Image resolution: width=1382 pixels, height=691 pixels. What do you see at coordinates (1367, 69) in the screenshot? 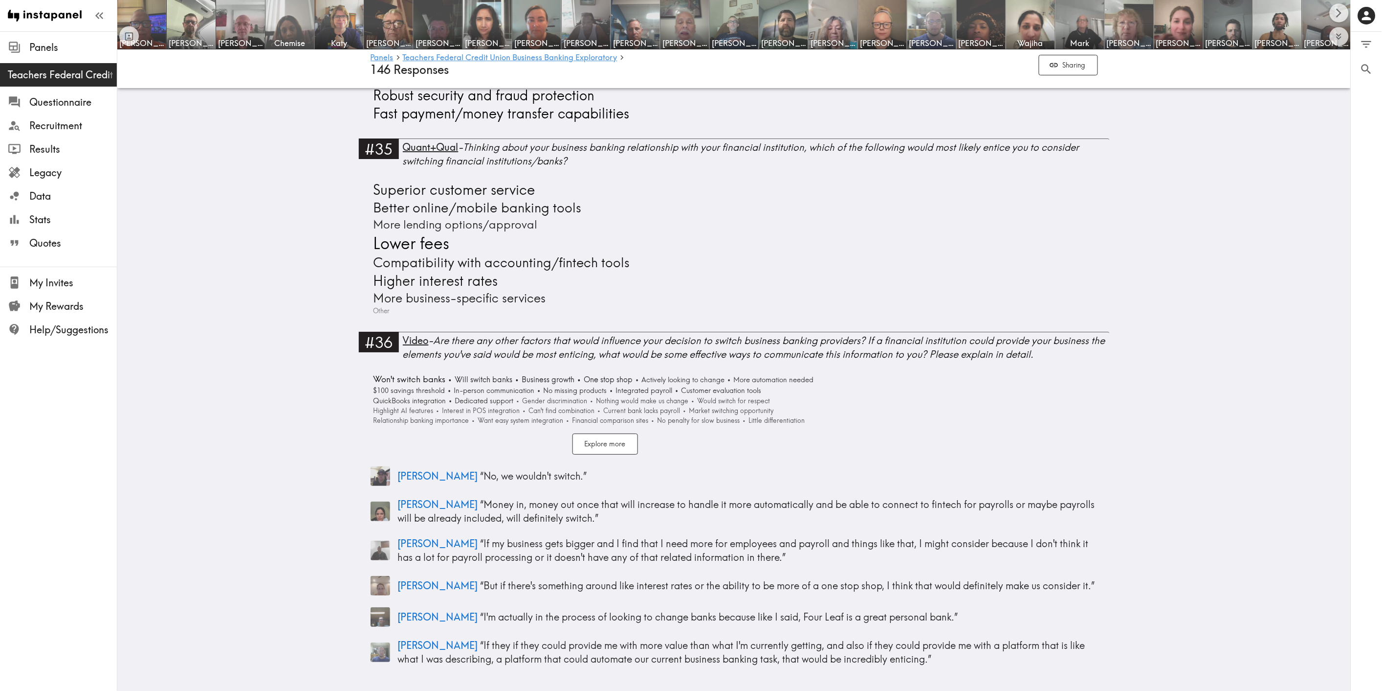
I see `button: Search` at bounding box center [1367, 69].